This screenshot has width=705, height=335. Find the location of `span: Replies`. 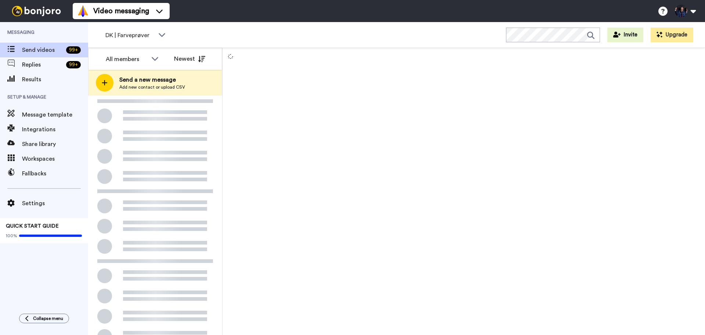

span: Replies is located at coordinates (43, 65).